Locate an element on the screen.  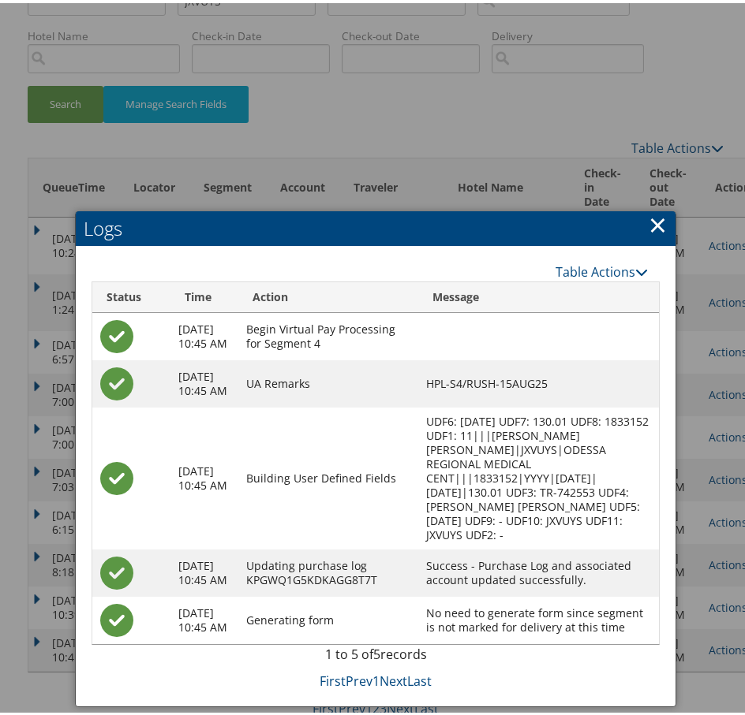
td: Begin Virtual Pay Processing for Segment 4 is located at coordinates (328, 334).